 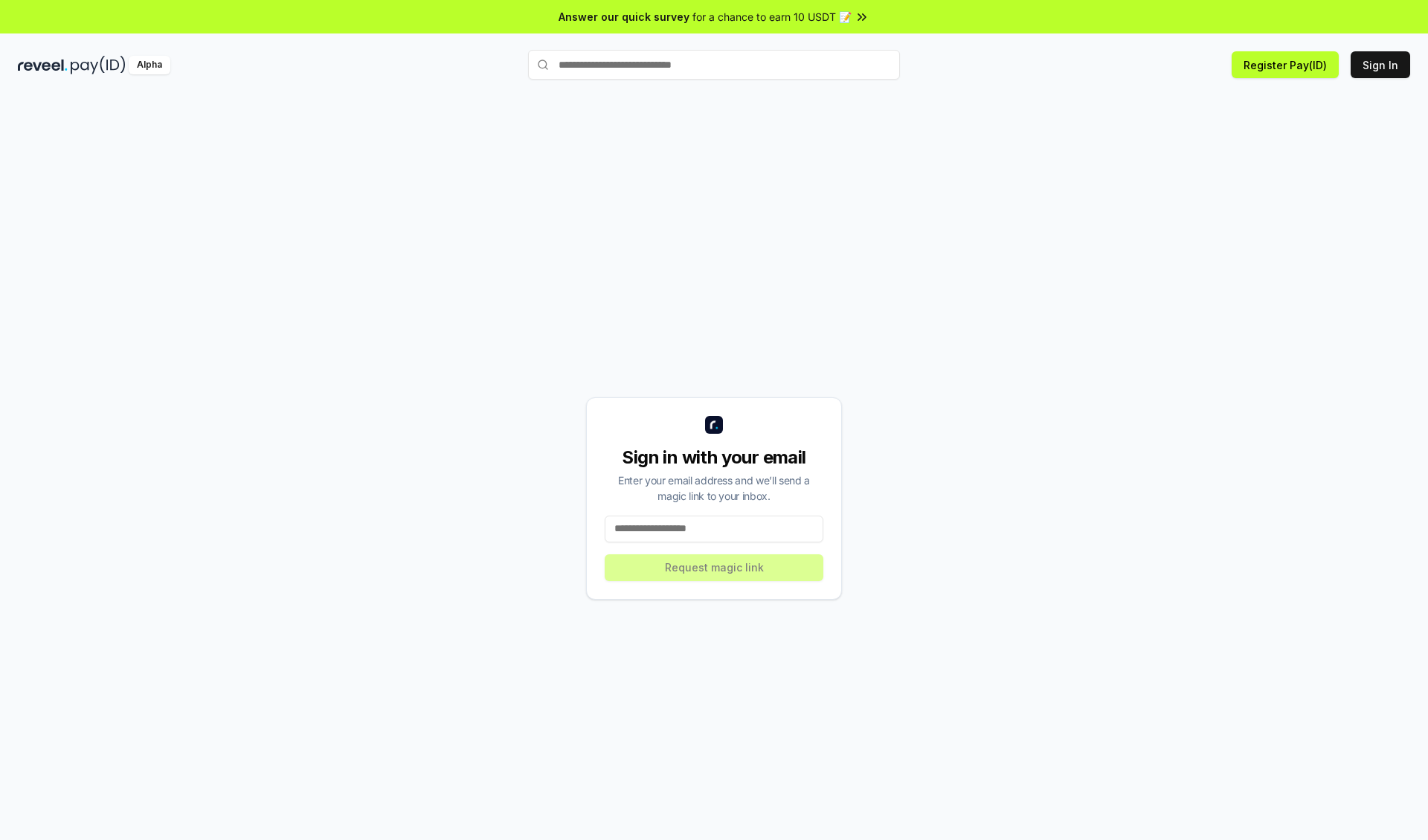 I want to click on img: pay_id, so click(x=98, y=65).